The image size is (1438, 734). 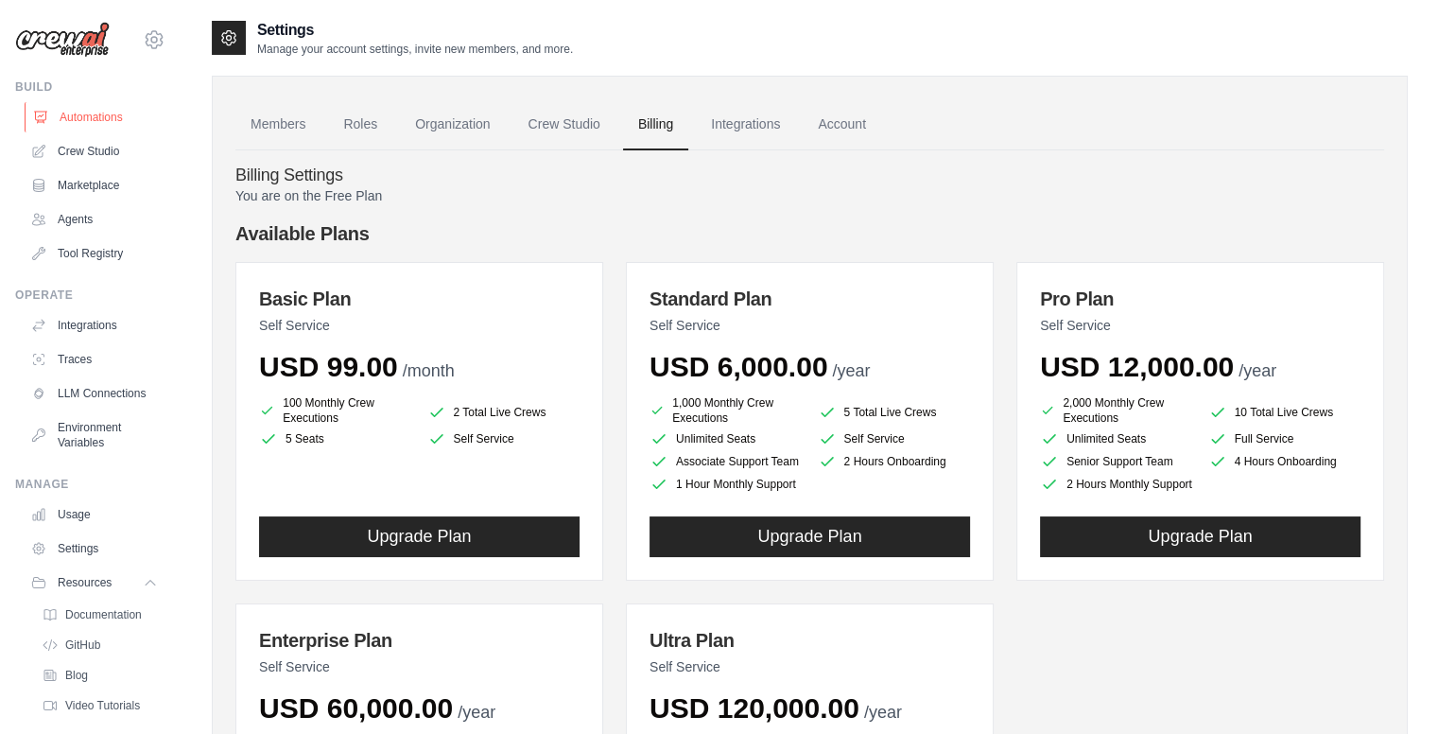 I want to click on a: Members, so click(x=278, y=125).